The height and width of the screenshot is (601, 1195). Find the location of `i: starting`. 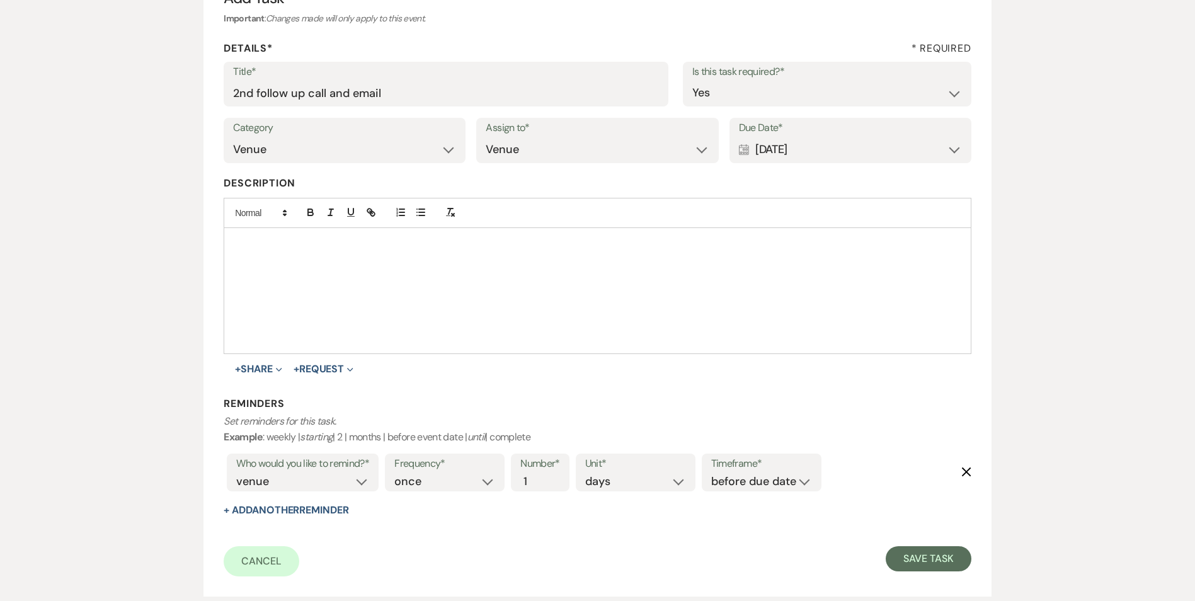

i: starting is located at coordinates (316, 436).